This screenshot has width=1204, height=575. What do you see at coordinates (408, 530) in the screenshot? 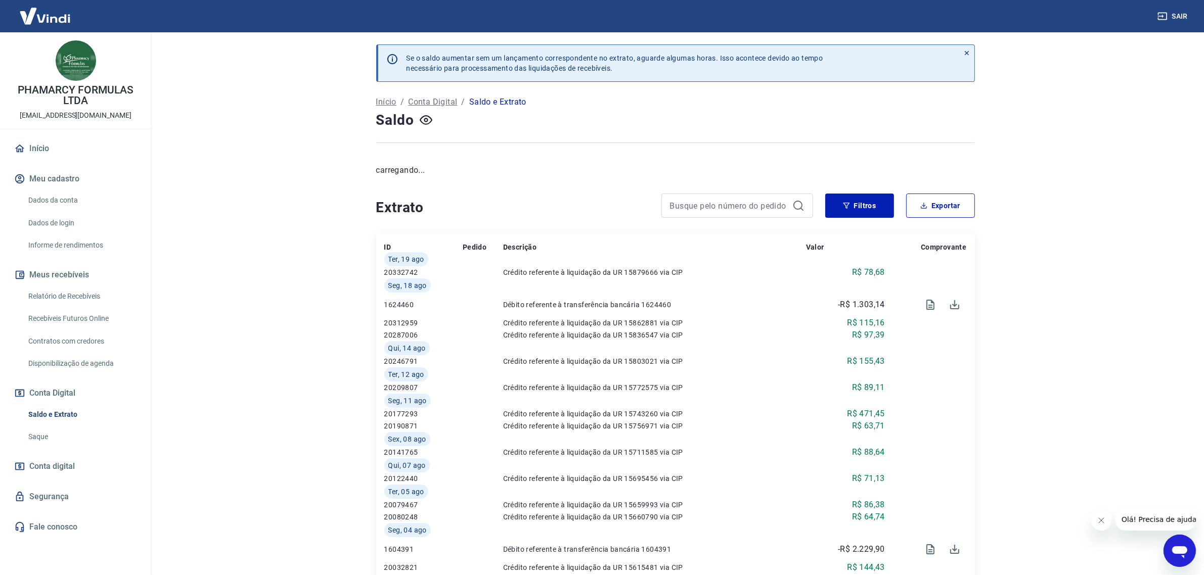
I see `span: Seg, 04 ago` at bounding box center [408, 530].